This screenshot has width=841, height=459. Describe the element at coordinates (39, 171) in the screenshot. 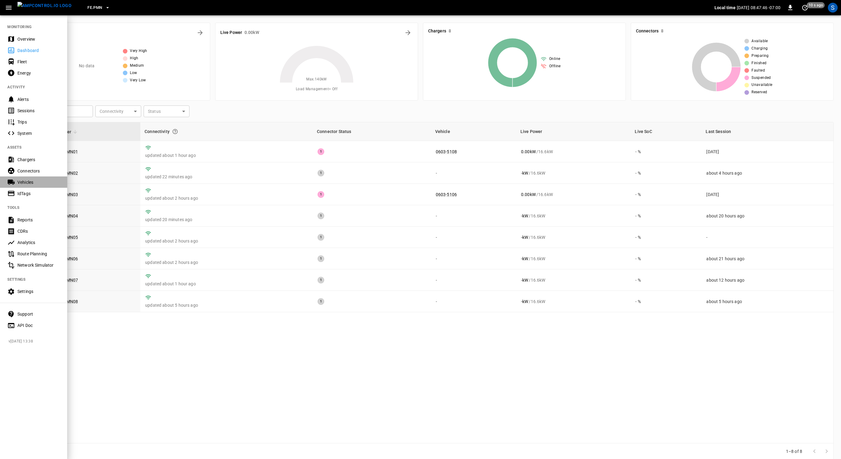

I see `div: Connectors` at that location.